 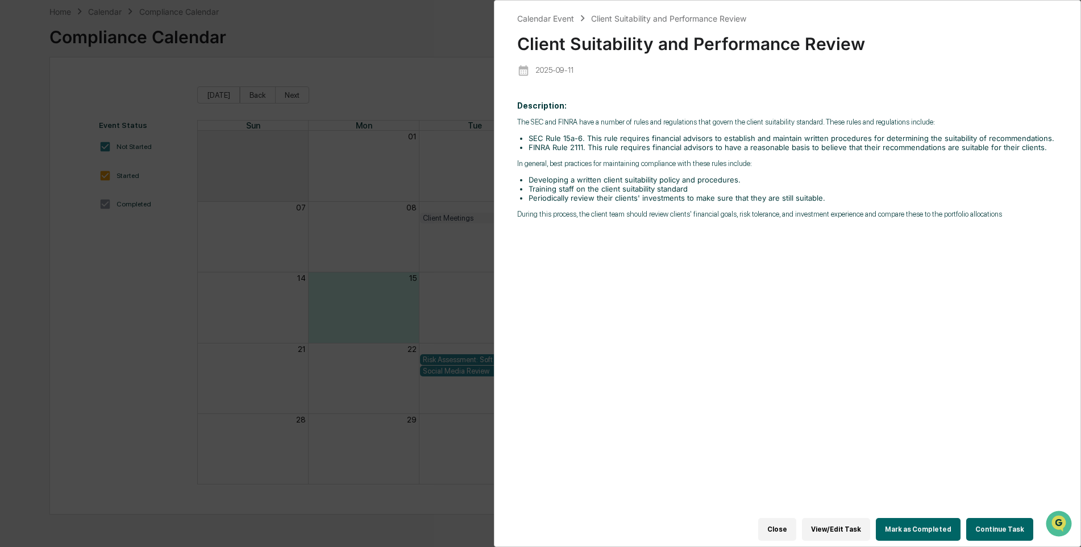 What do you see at coordinates (999, 529) in the screenshot?
I see `button: Continue Task` at bounding box center [999, 529].